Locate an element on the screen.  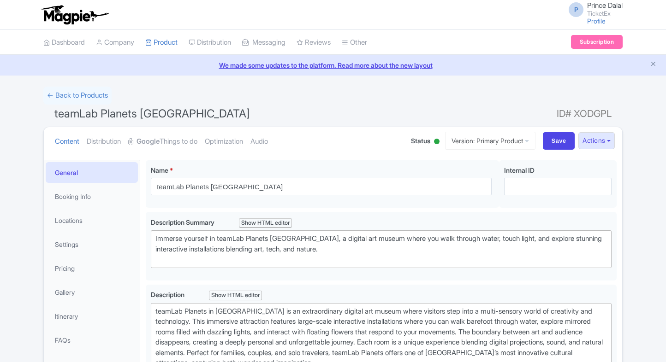
button: Close announcement is located at coordinates (653, 65).